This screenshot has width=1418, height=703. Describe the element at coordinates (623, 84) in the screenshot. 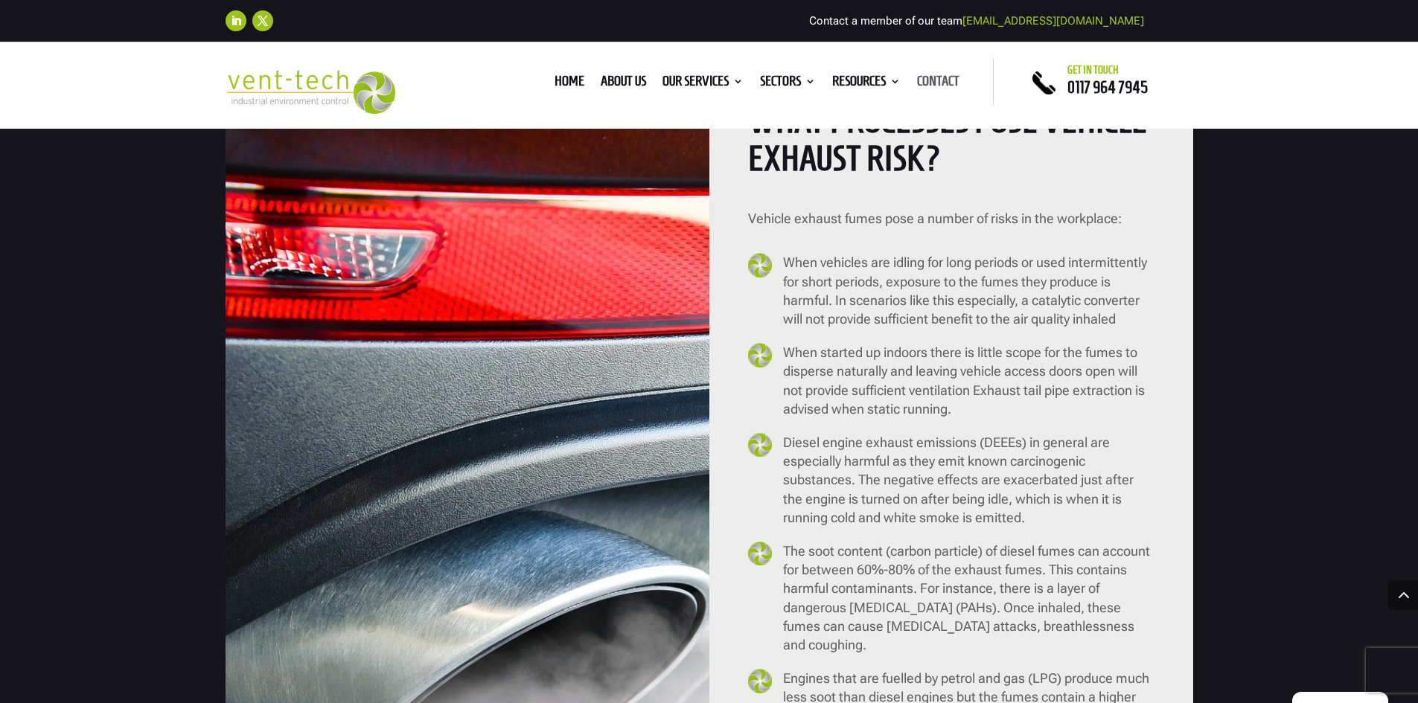

I see `a: About us` at that location.